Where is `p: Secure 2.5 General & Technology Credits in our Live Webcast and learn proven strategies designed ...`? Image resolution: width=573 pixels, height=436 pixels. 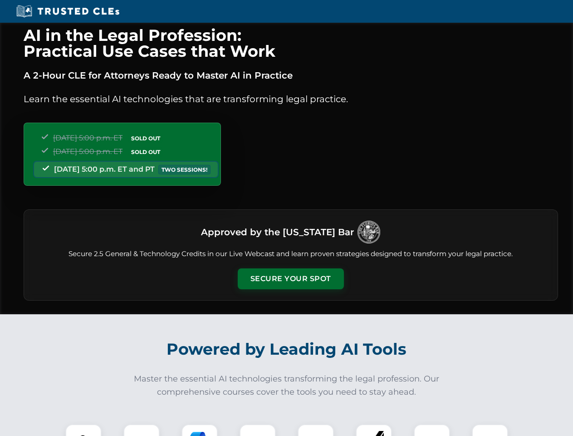 p: Secure 2.5 General & Technology Credits in our Live Webcast and learn proven strategies designed ... is located at coordinates (291, 254).